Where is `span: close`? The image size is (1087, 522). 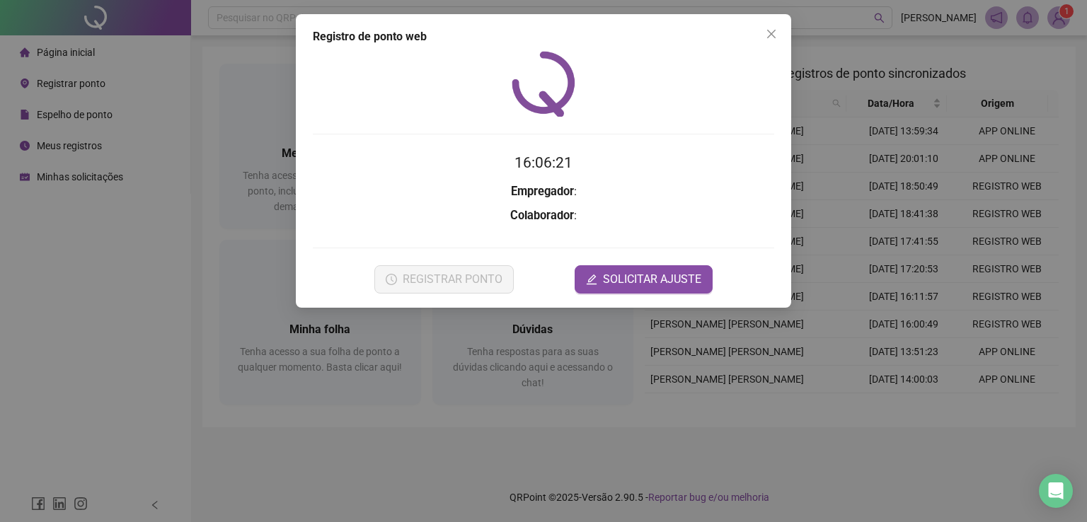
span: close is located at coordinates (771, 34).